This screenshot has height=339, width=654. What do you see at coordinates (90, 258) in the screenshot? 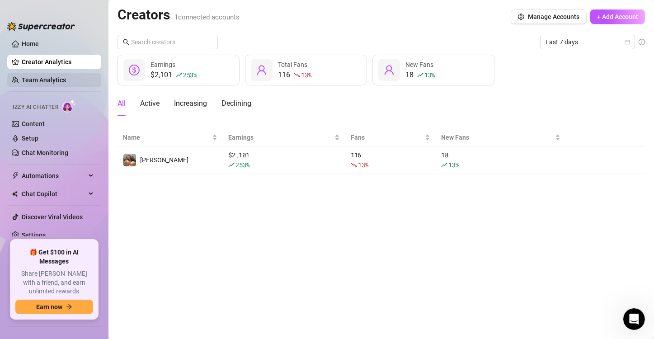
I see `textarea: Message…` at bounding box center [90, 258].